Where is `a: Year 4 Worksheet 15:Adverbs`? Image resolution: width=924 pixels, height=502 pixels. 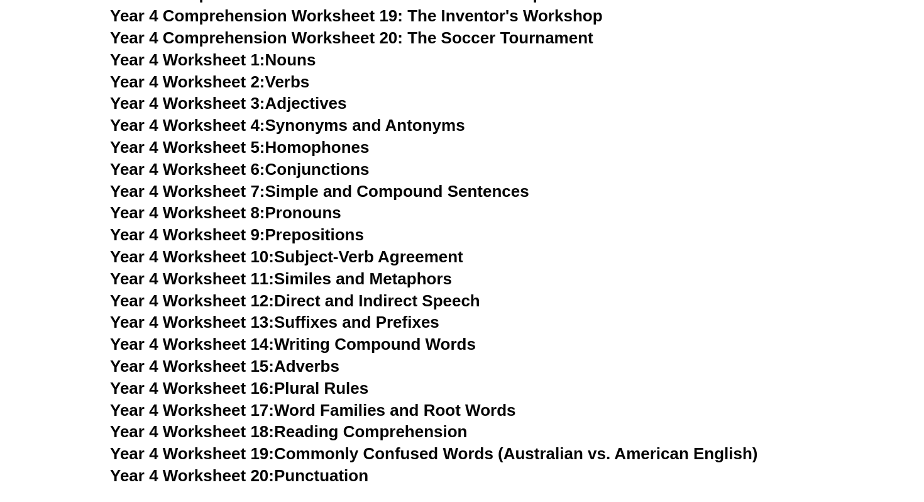 a: Year 4 Worksheet 15:Adverbs is located at coordinates (224, 366).